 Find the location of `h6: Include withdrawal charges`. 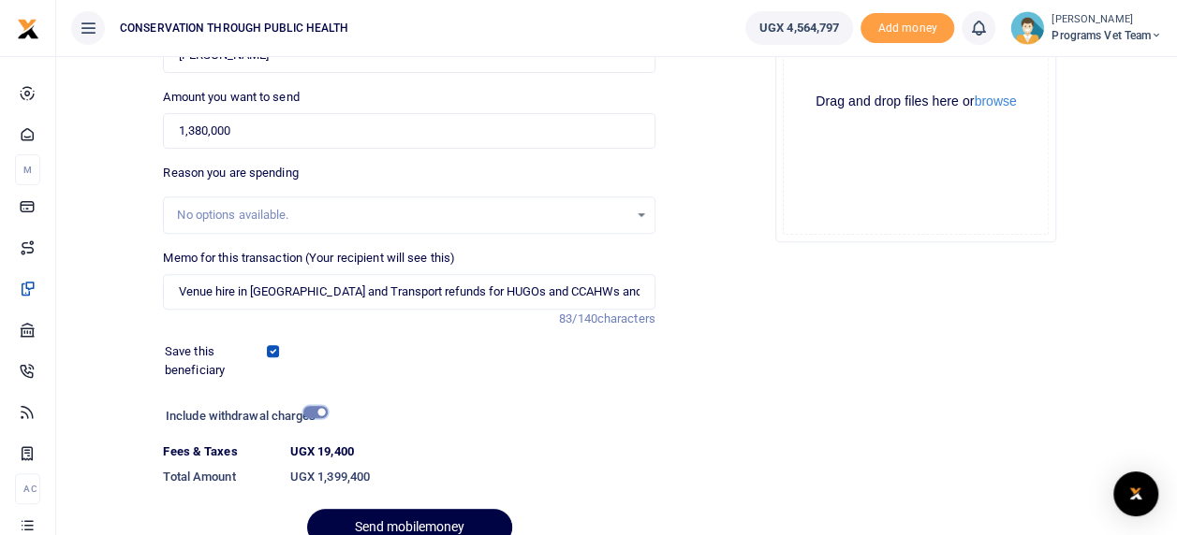

h6: Include withdrawal charges is located at coordinates (242, 417).